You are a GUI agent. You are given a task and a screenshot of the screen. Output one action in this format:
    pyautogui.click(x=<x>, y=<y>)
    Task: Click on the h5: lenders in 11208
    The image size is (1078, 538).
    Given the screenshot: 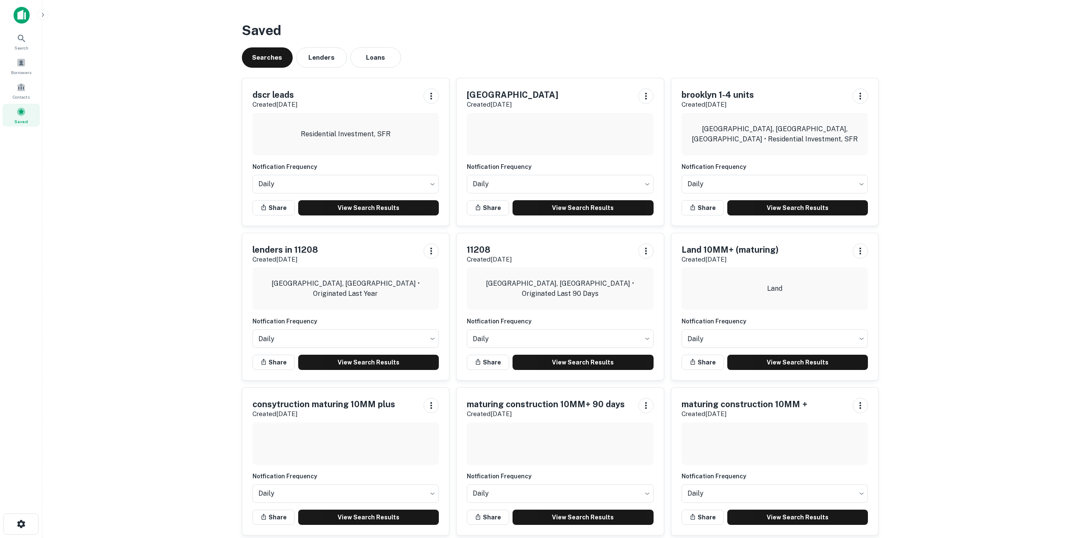 What is the action you would take?
    pyautogui.click(x=285, y=250)
    